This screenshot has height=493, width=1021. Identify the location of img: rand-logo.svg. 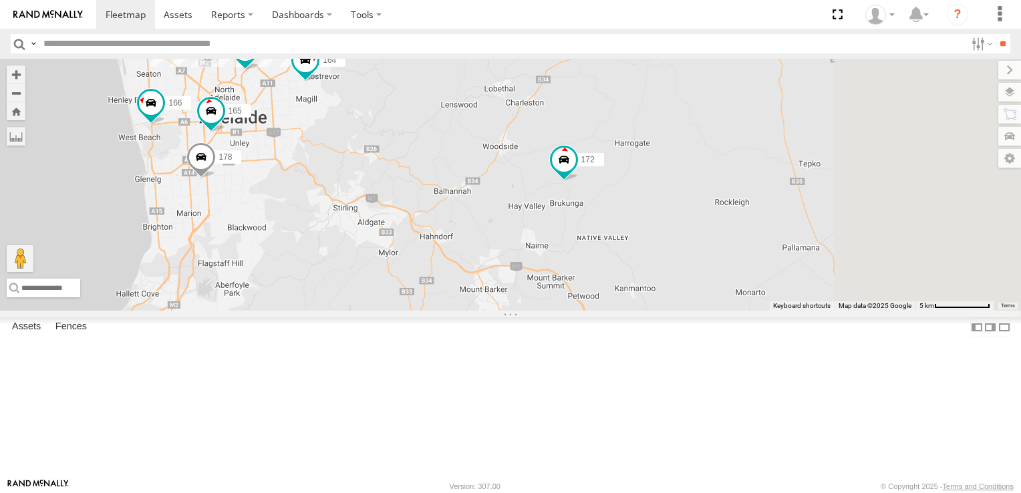
(48, 15).